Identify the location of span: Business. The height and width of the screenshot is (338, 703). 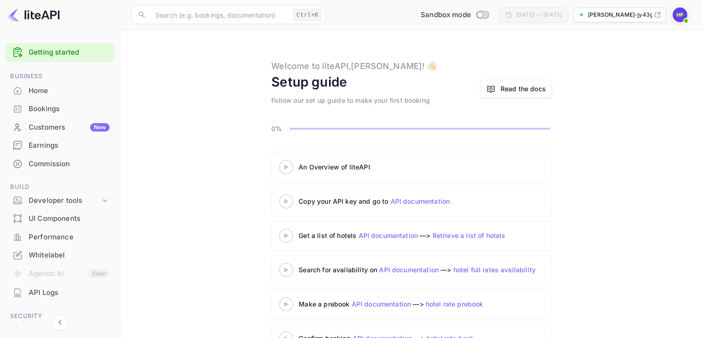
(60, 76).